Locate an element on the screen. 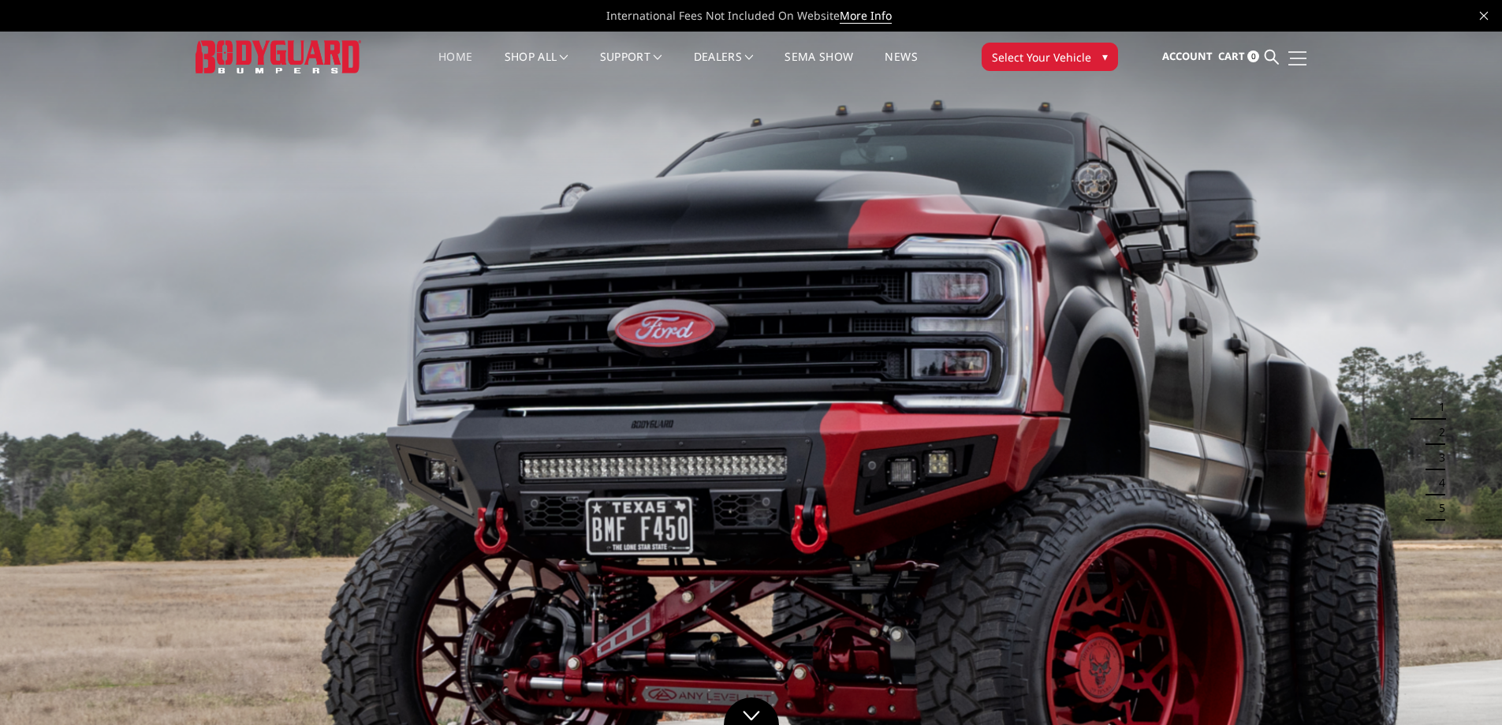 The height and width of the screenshot is (725, 1502). div: Chat Widget is located at coordinates (1463, 687).